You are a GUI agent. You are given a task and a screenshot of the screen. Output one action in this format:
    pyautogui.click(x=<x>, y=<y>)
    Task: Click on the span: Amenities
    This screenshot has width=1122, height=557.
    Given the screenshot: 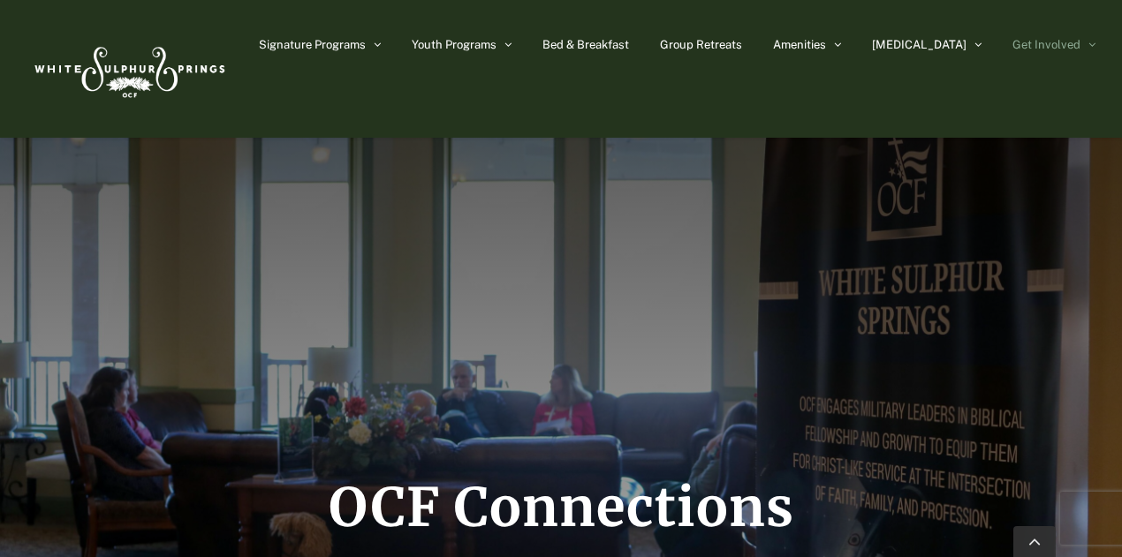 What is the action you would take?
    pyautogui.click(x=799, y=44)
    